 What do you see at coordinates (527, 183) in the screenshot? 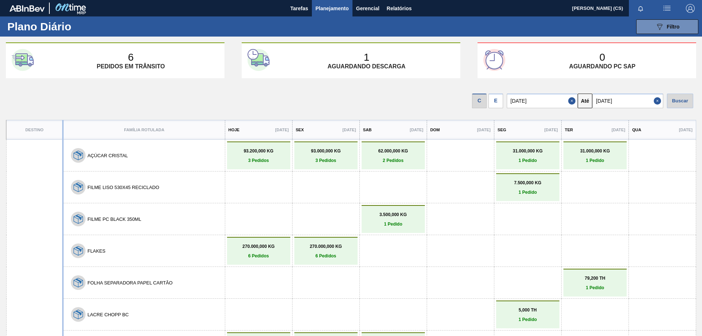
I see `p: 7.500,000 KG` at bounding box center [527, 183].